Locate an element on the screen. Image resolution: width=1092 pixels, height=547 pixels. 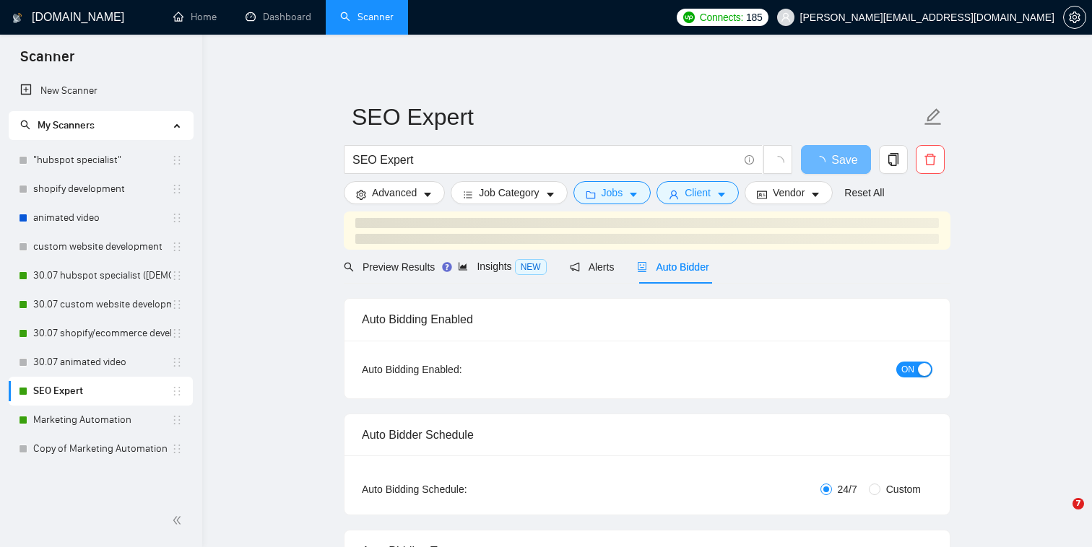
span: Job Category is located at coordinates (508, 193).